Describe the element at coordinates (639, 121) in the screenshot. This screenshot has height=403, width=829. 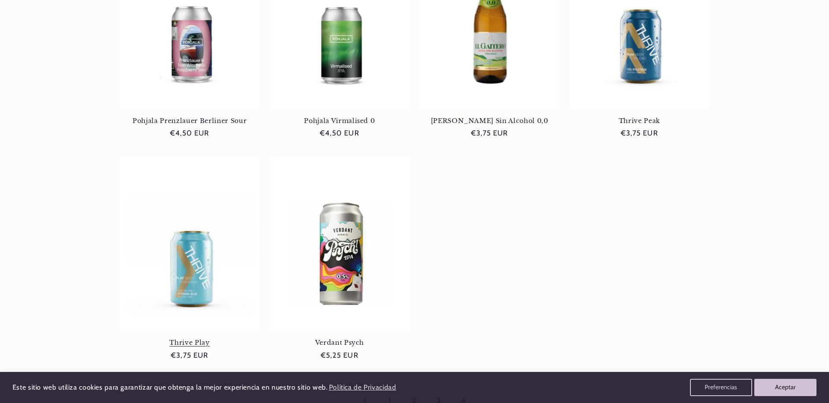
I see `a: Thrive Peak` at that location.